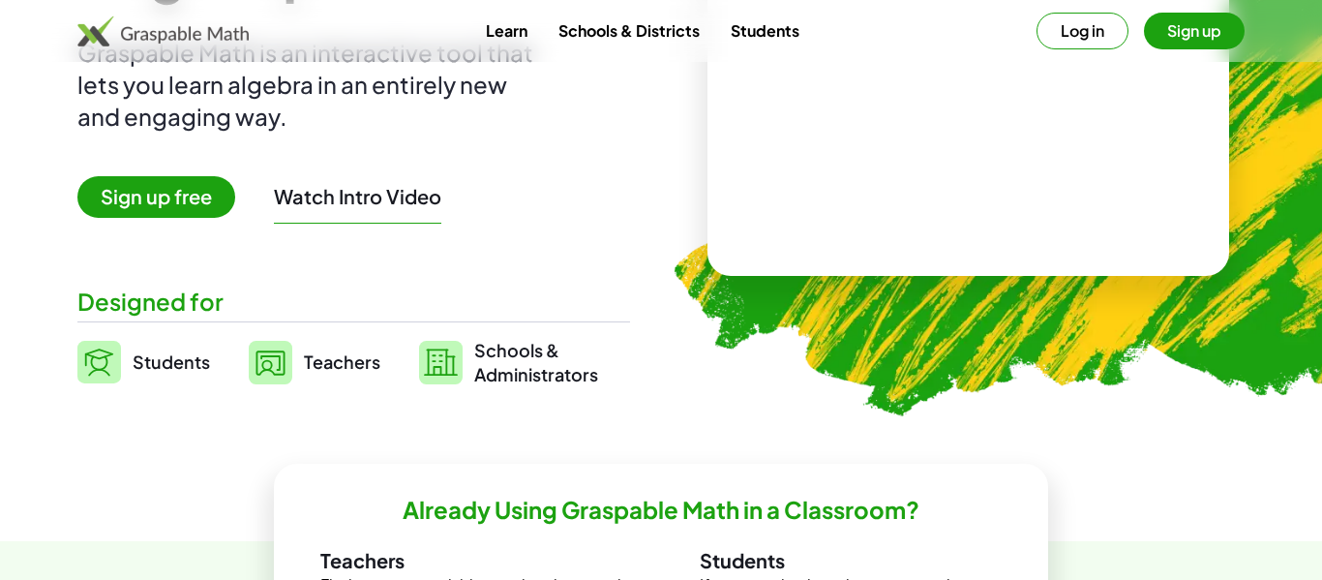 The image size is (1322, 580). Describe the element at coordinates (1082, 31) in the screenshot. I see `button: Log in` at that location.